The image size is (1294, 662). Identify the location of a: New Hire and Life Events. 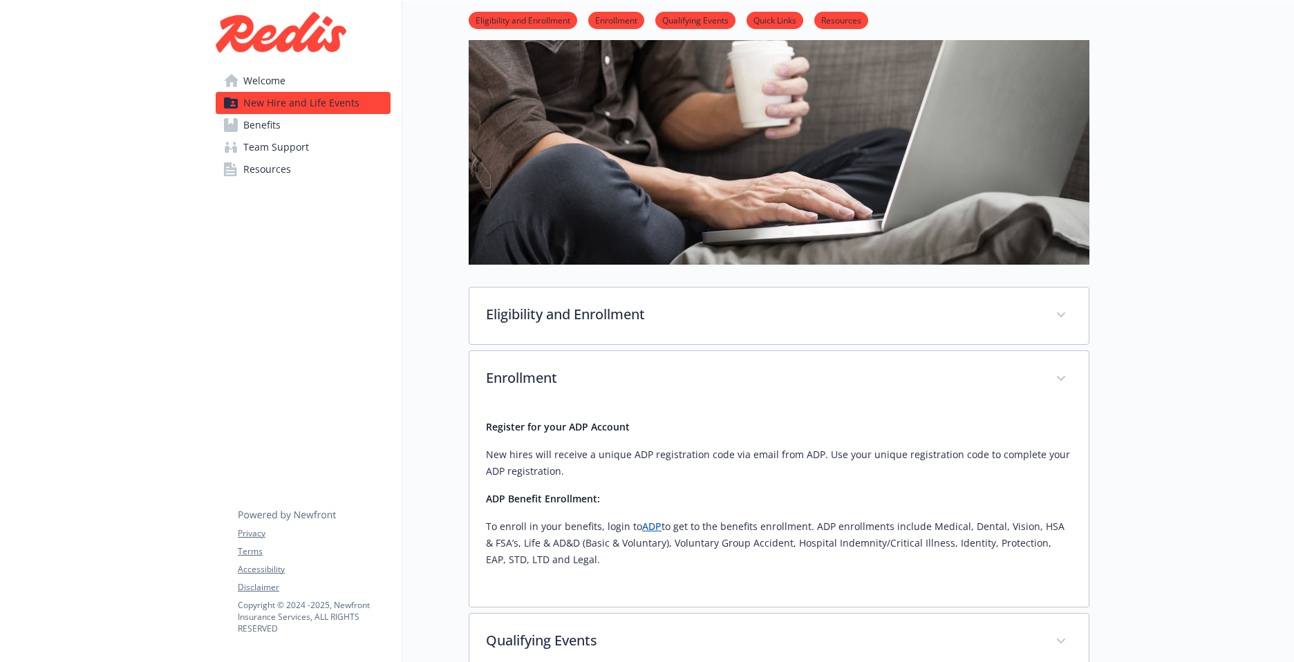
(303, 103).